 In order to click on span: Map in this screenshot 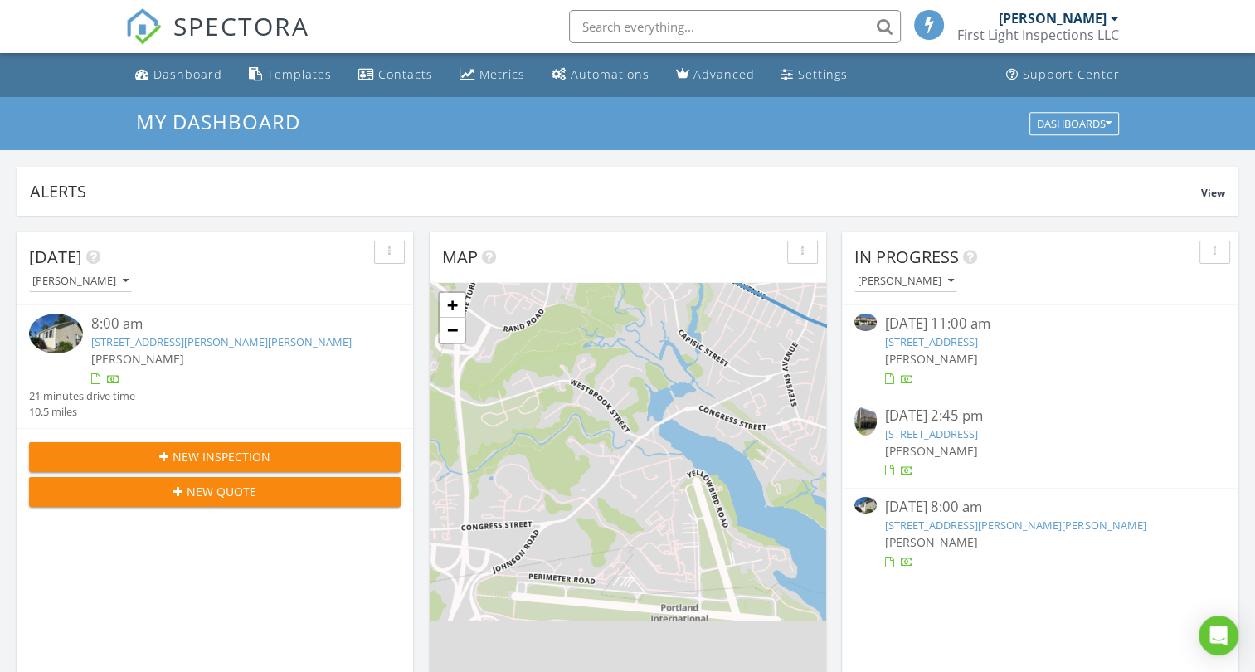, I will do `click(459, 256)`.